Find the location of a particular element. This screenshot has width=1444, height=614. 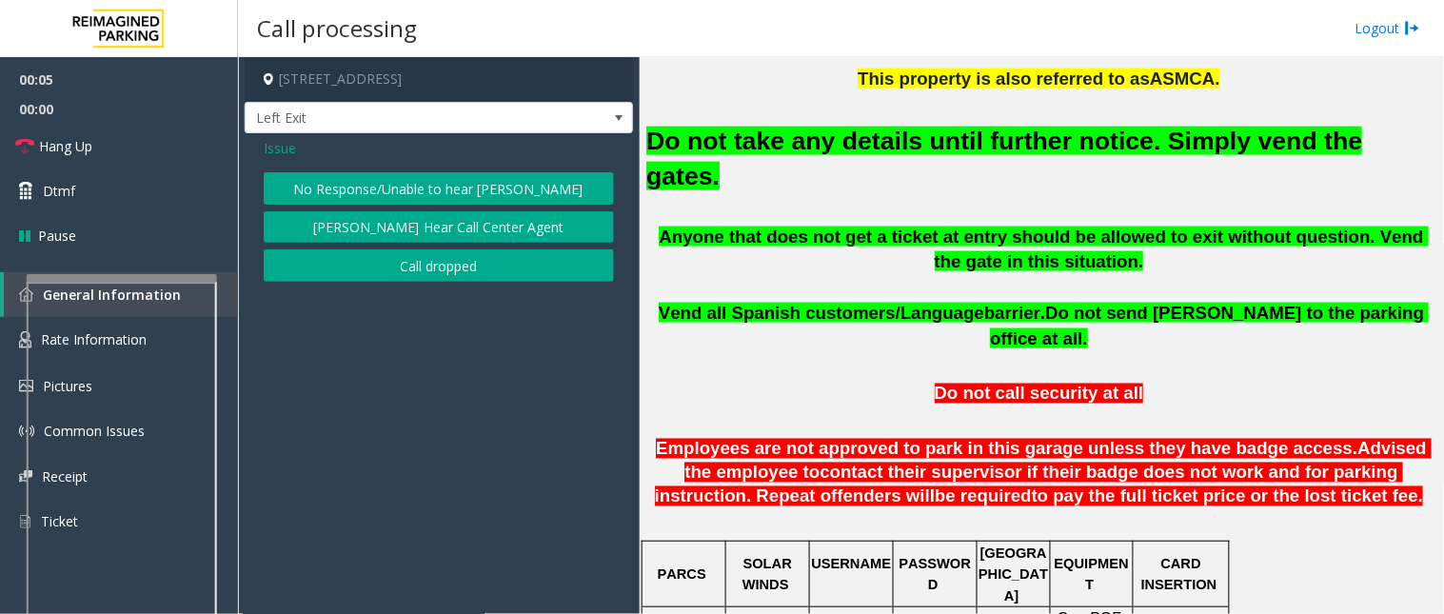

span: CARD INSERTION is located at coordinates (1179, 574).